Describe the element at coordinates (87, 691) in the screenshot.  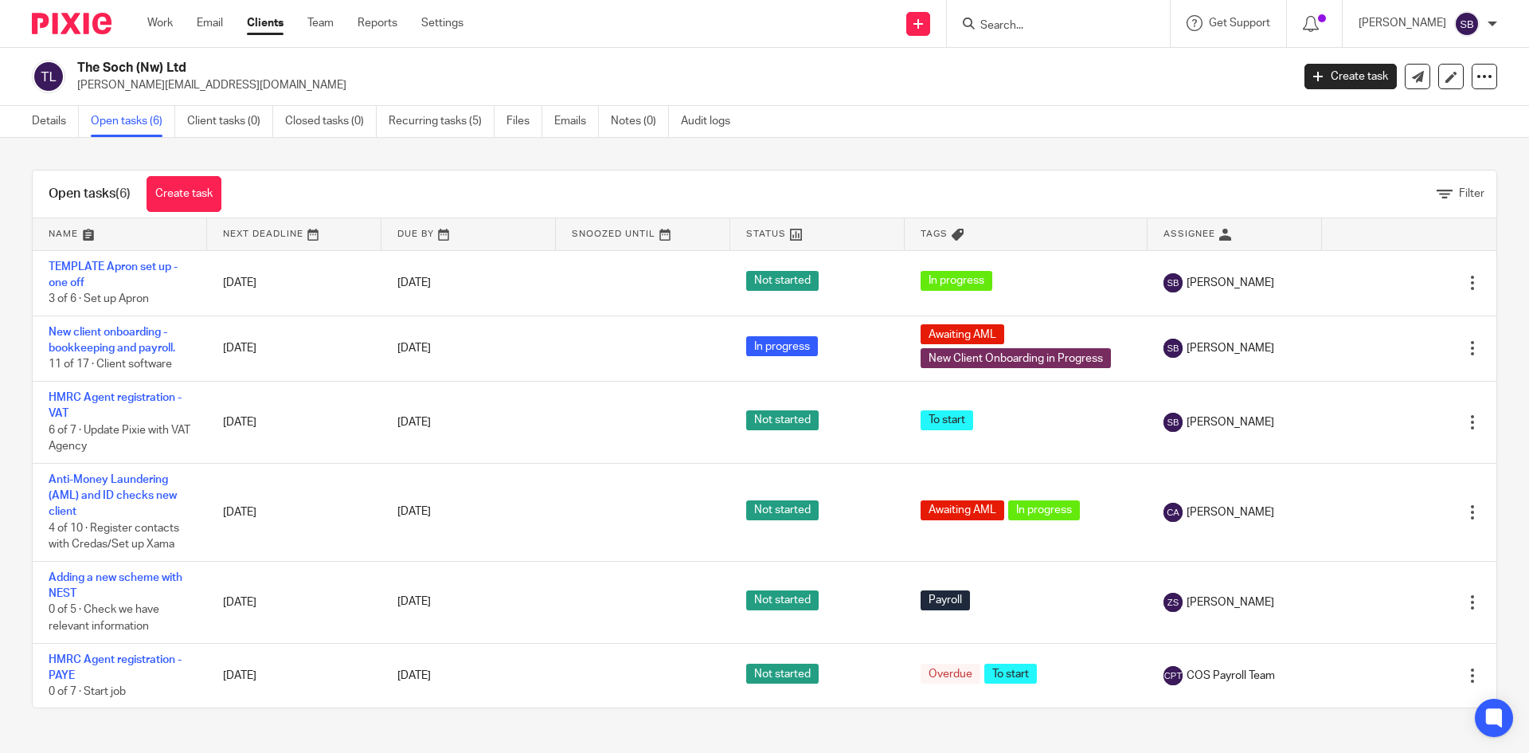
I see `span: 0 of 7 · Start job` at that location.